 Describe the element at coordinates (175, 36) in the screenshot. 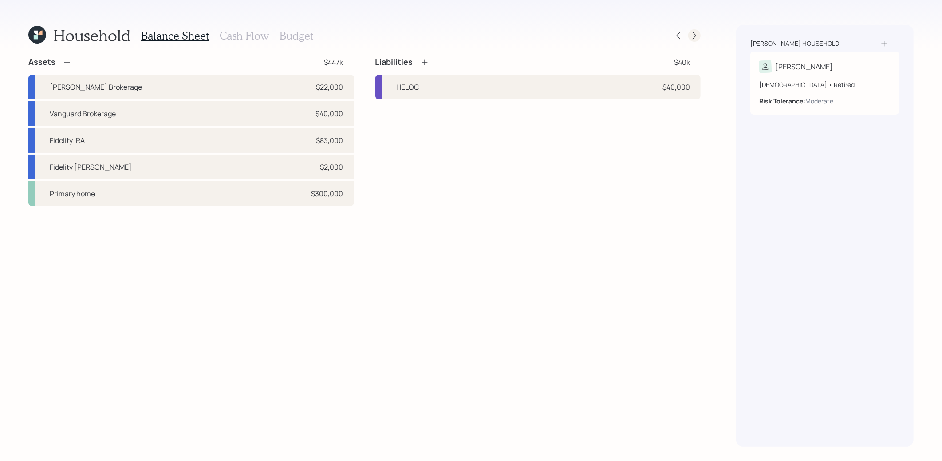

I see `h3: Balance Sheet` at that location.